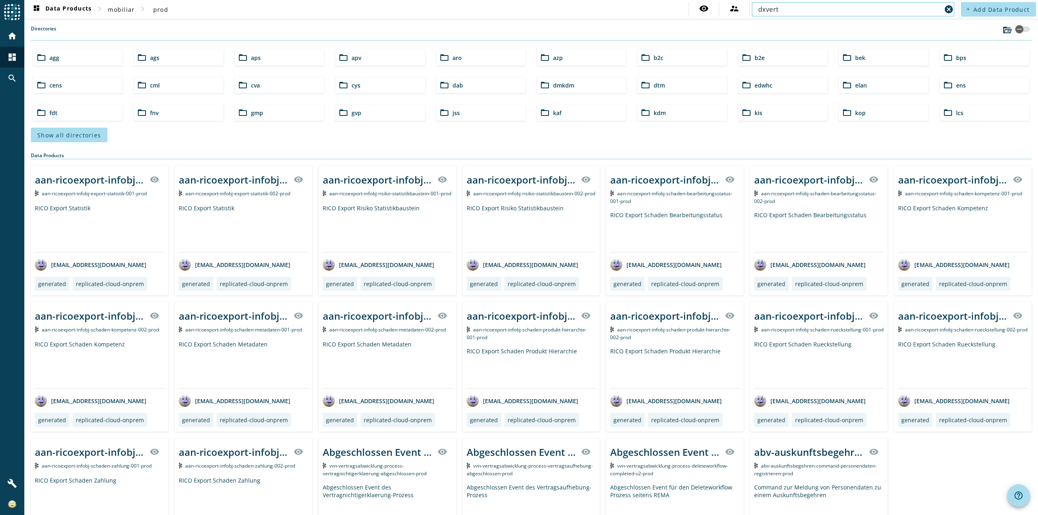 This screenshot has height=515, width=1038. Describe the element at coordinates (850, 9) in the screenshot. I see `input: Search (% or * for wildcards)` at that location.